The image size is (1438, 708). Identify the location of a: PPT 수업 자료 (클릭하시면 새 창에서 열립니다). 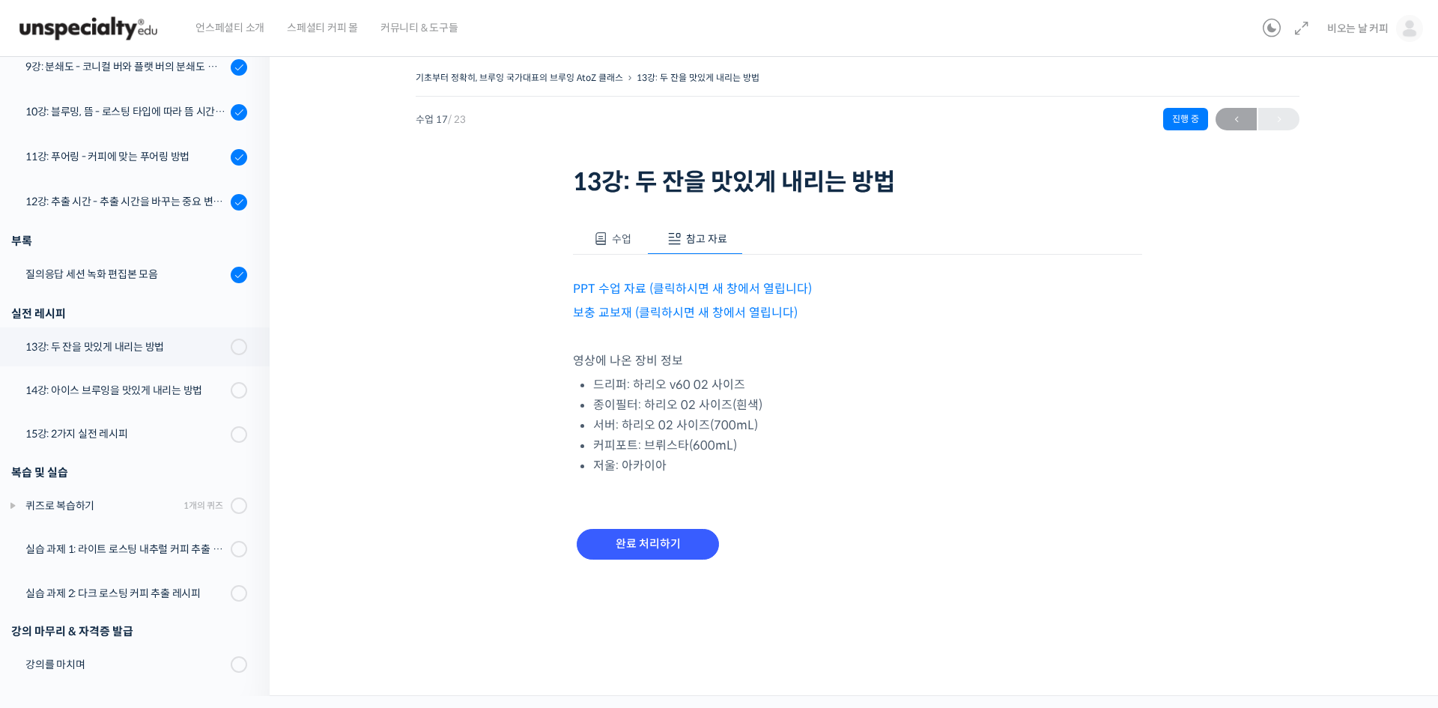
(692, 288).